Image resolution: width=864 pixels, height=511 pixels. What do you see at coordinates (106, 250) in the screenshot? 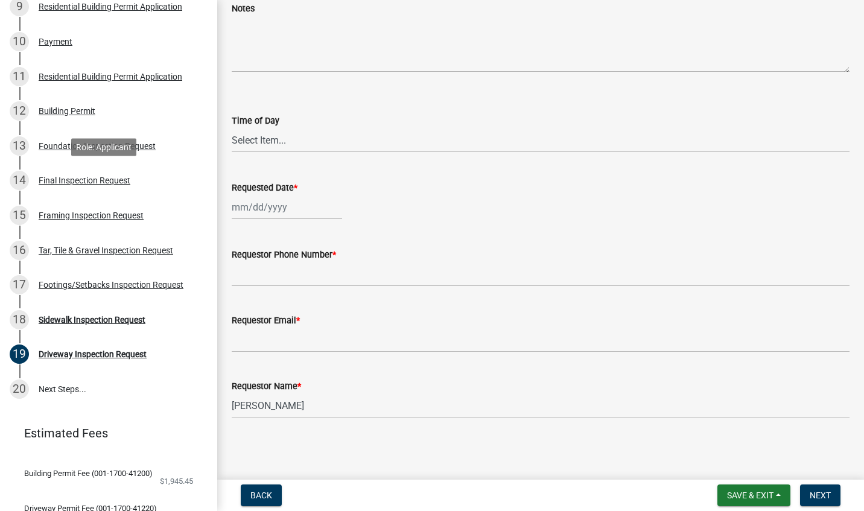
I see `div: Tar, Tile & Gravel Inspection Request` at bounding box center [106, 250].